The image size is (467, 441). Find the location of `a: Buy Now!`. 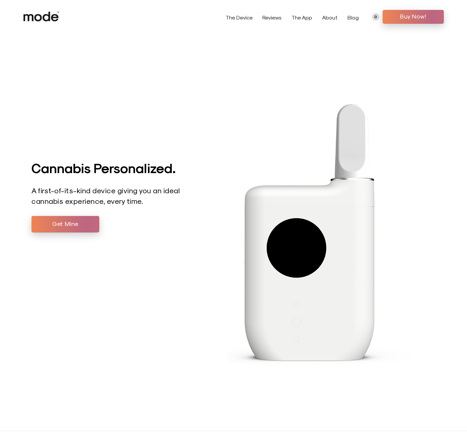

a: Buy Now! is located at coordinates (413, 17).